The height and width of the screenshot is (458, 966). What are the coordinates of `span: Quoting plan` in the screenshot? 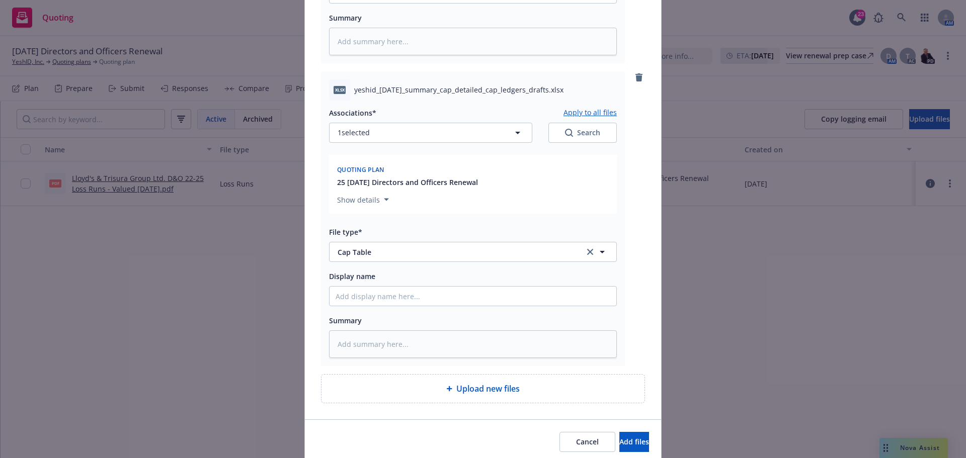 It's located at (361, 170).